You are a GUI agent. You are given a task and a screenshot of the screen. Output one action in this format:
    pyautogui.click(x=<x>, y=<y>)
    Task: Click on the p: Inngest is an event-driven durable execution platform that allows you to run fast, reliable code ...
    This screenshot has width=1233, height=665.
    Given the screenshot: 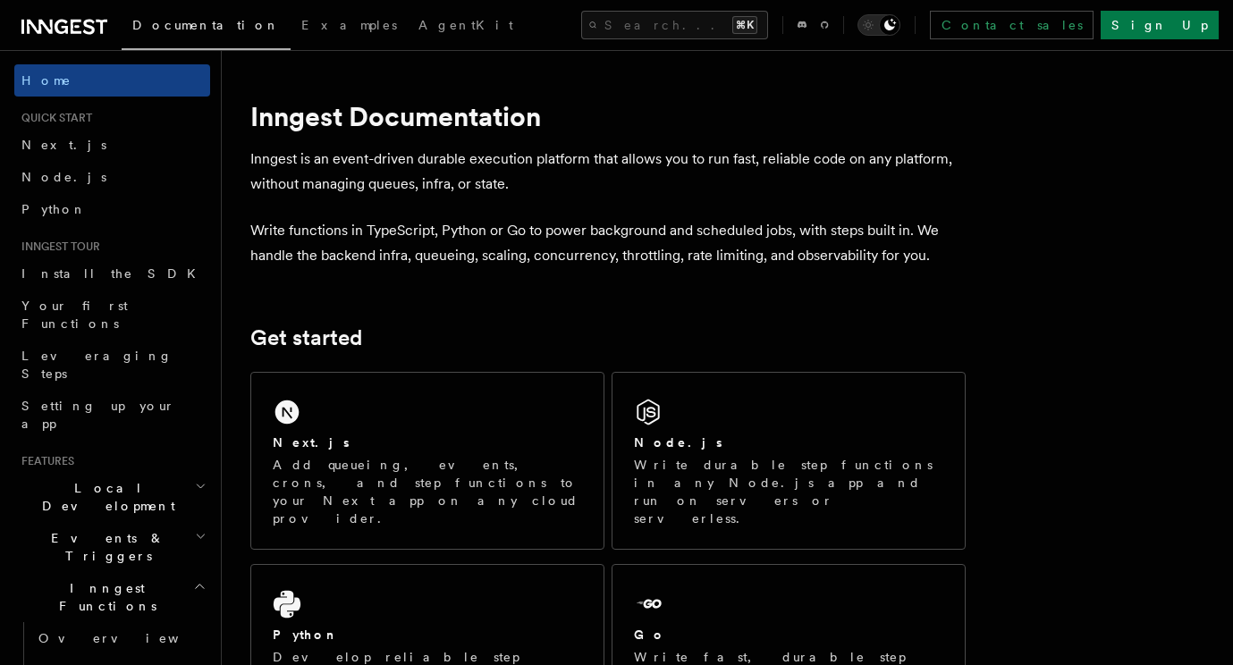 What is the action you would take?
    pyautogui.click(x=608, y=172)
    